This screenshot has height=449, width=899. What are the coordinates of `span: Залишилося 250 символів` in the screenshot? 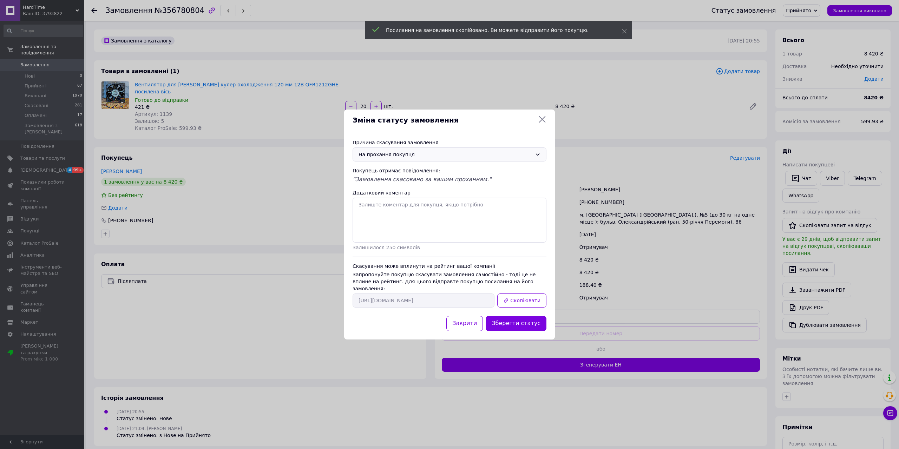 It's located at (386, 248).